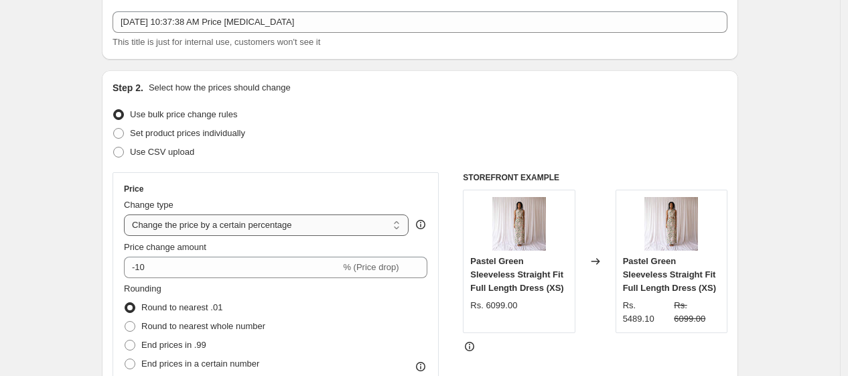 The height and width of the screenshot is (376, 848). Describe the element at coordinates (182, 307) in the screenshot. I see `span: Round to nearest .01` at that location.